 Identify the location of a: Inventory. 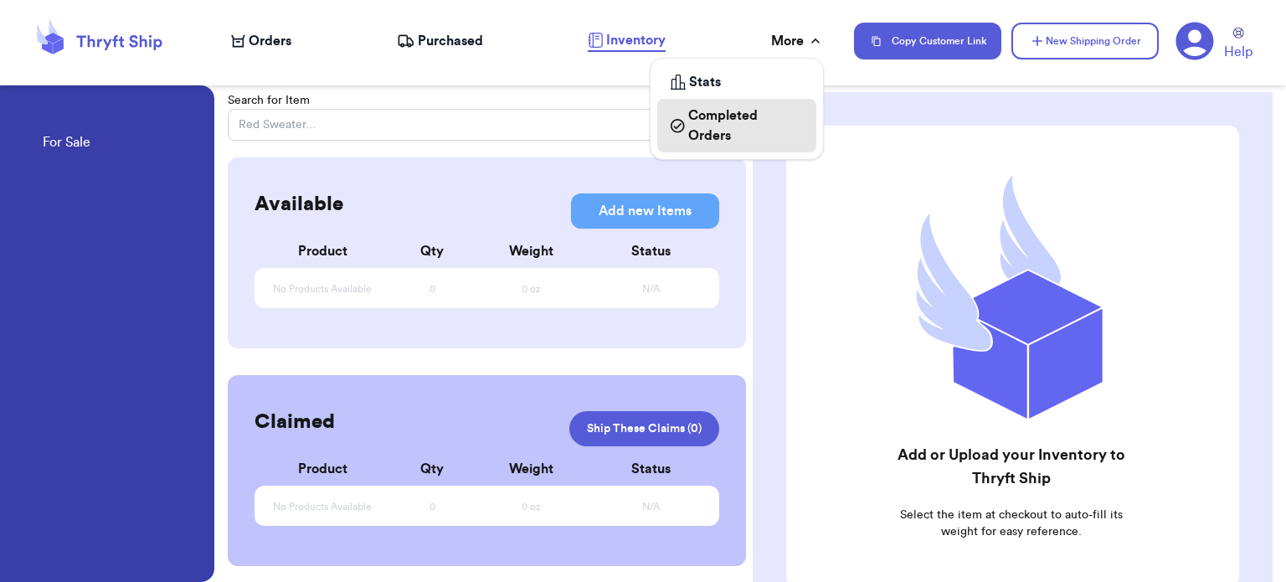
(626, 41).